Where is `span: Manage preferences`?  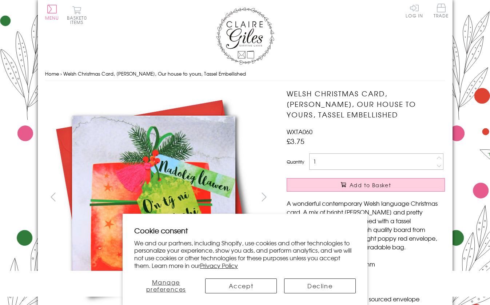 span: Manage preferences is located at coordinates (166, 285).